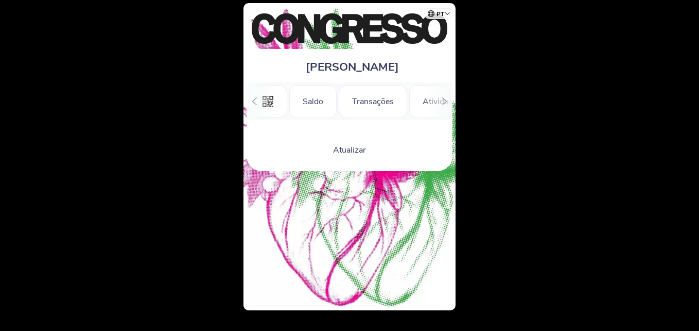  Describe the element at coordinates (350, 28) in the screenshot. I see `img: Congresso de Cozinha` at that location.